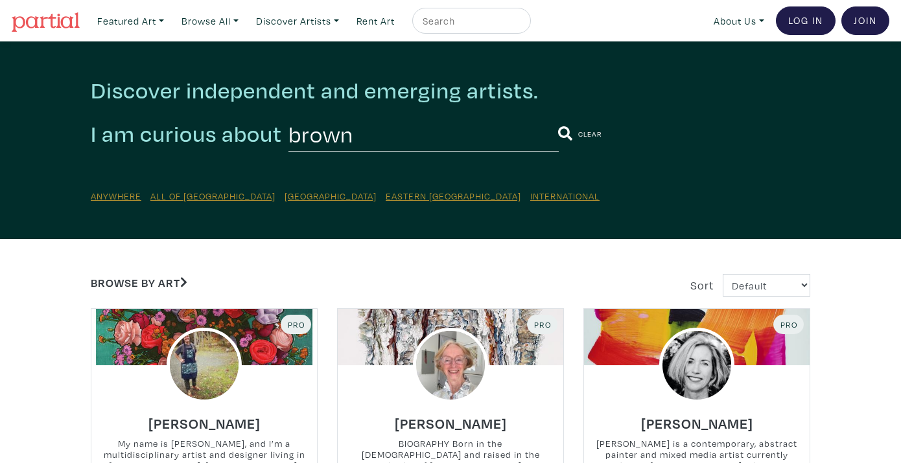 This screenshot has width=901, height=463. Describe the element at coordinates (139, 283) in the screenshot. I see `a: Browse by Art` at that location.